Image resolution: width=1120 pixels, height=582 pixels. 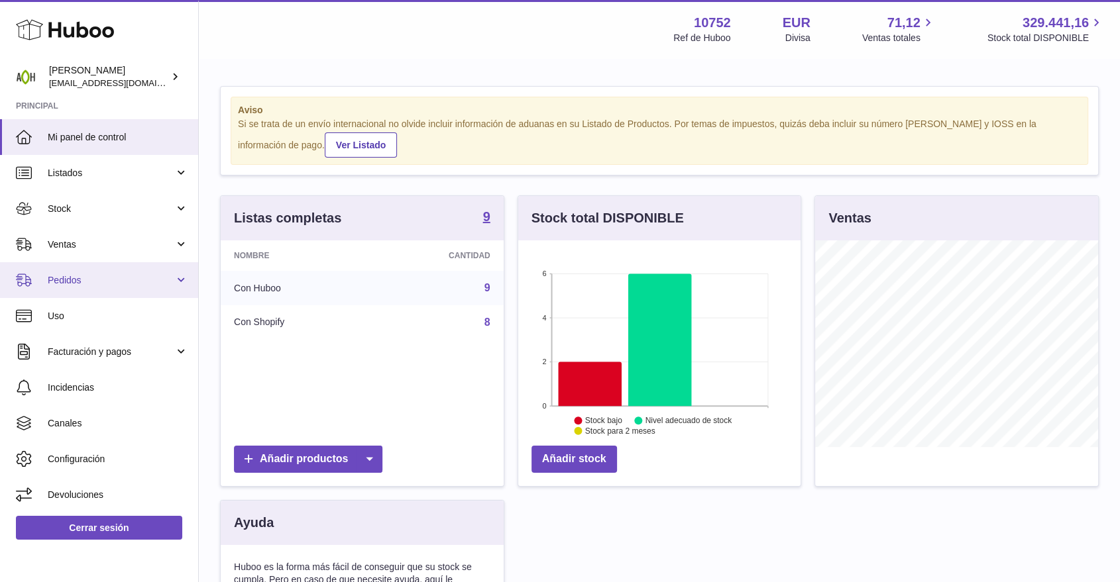 I want to click on span: Configuración, so click(x=118, y=459).